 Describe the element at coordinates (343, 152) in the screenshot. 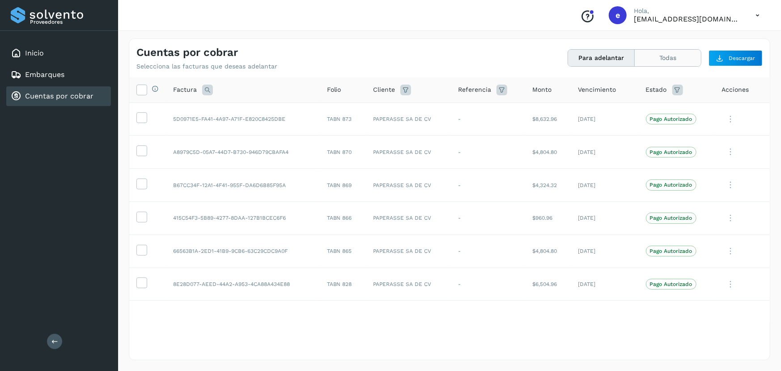

I see `td: TABN 870` at that location.